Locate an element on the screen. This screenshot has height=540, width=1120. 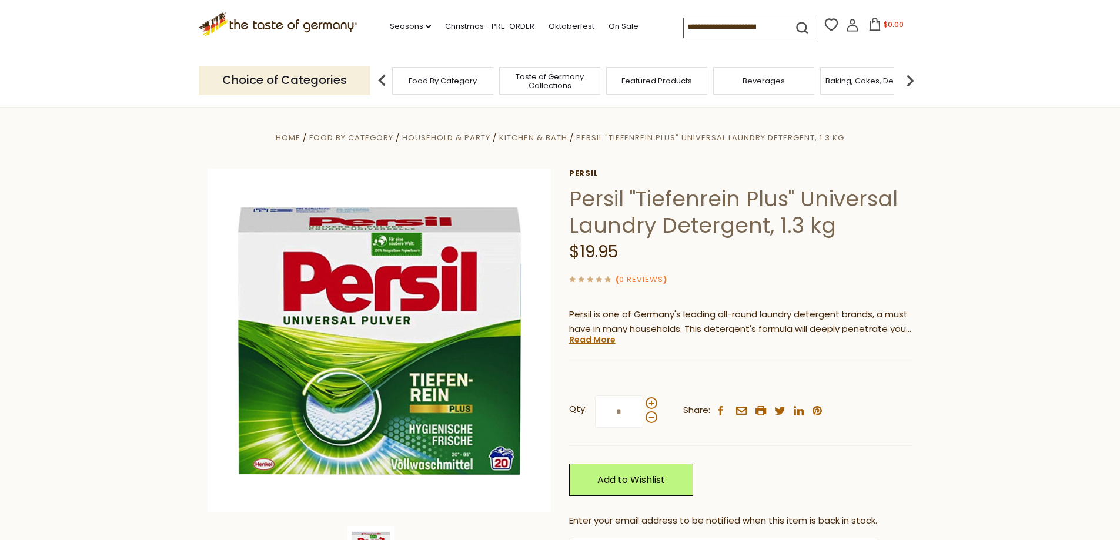
img: Persil Detergent is located at coordinates (379, 341).